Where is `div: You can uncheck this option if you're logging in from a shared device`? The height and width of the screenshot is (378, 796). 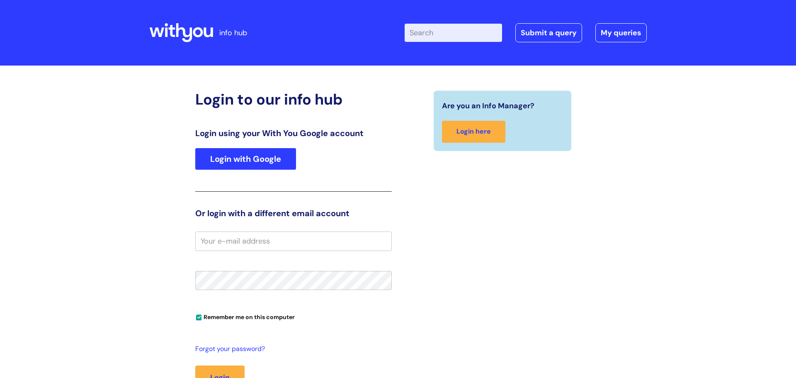
div: You can uncheck this option if you're logging in from a shared device is located at coordinates (294, 316).